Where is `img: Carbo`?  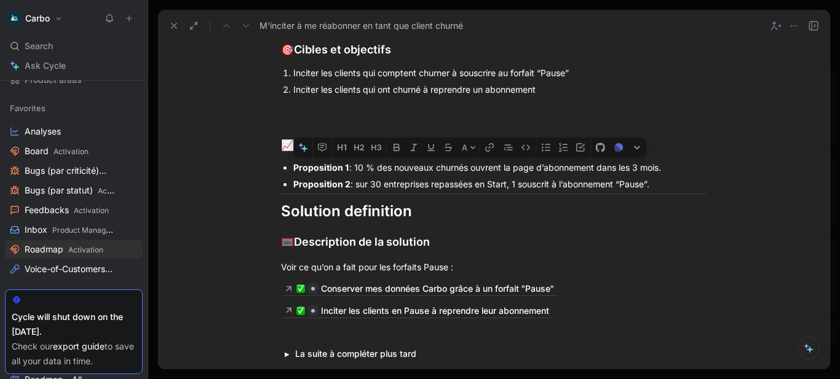 img: Carbo is located at coordinates (14, 18).